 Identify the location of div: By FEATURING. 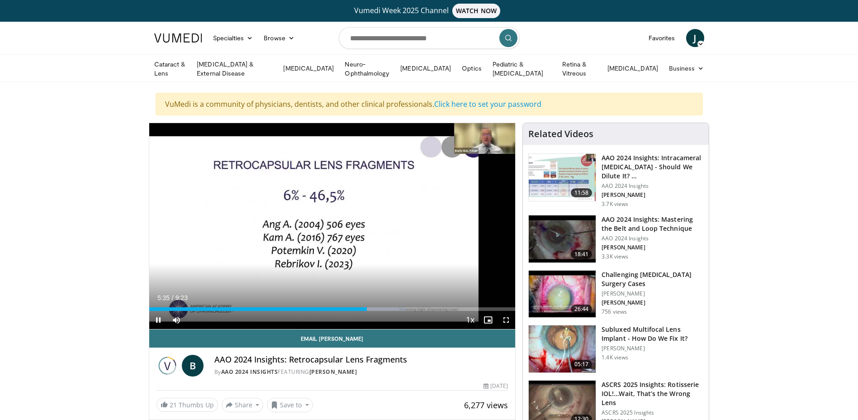
(361, 372).